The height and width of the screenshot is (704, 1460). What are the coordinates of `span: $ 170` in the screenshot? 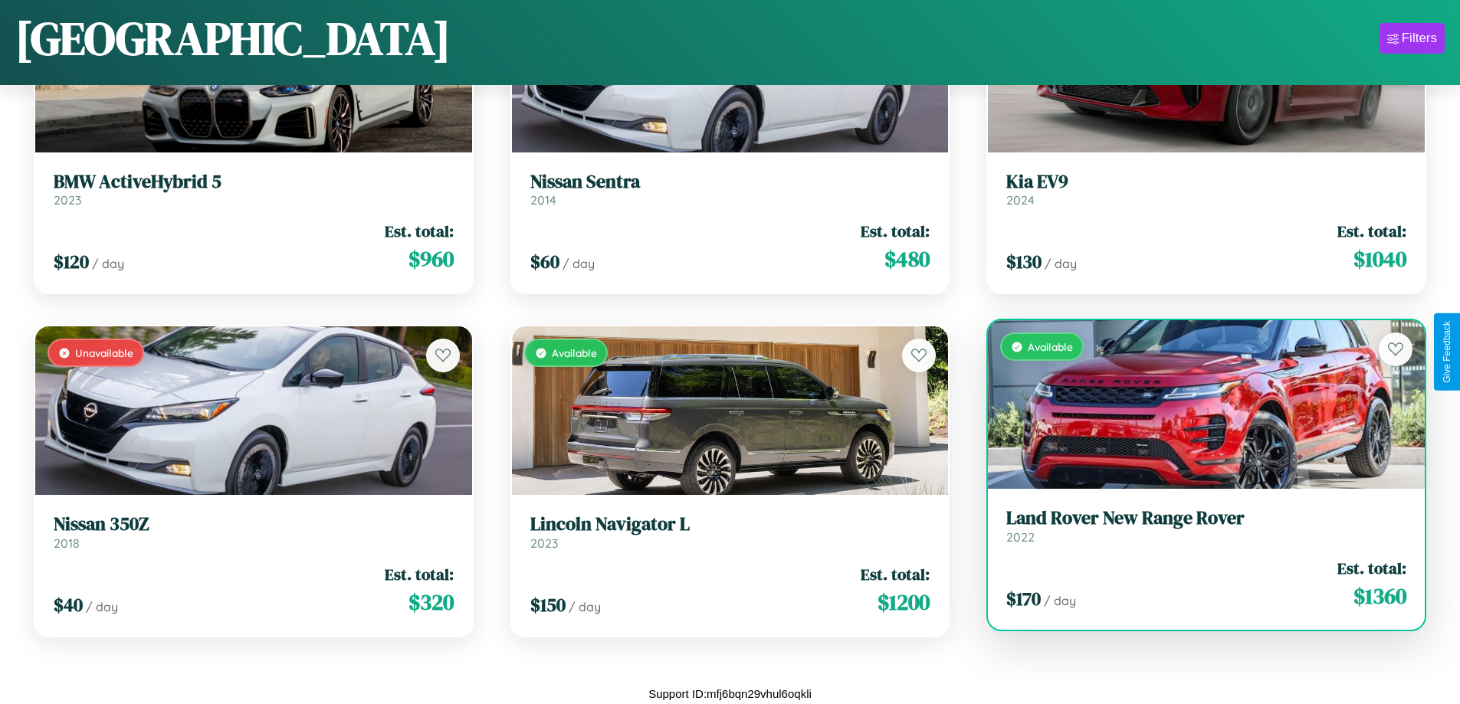 It's located at (1023, 599).